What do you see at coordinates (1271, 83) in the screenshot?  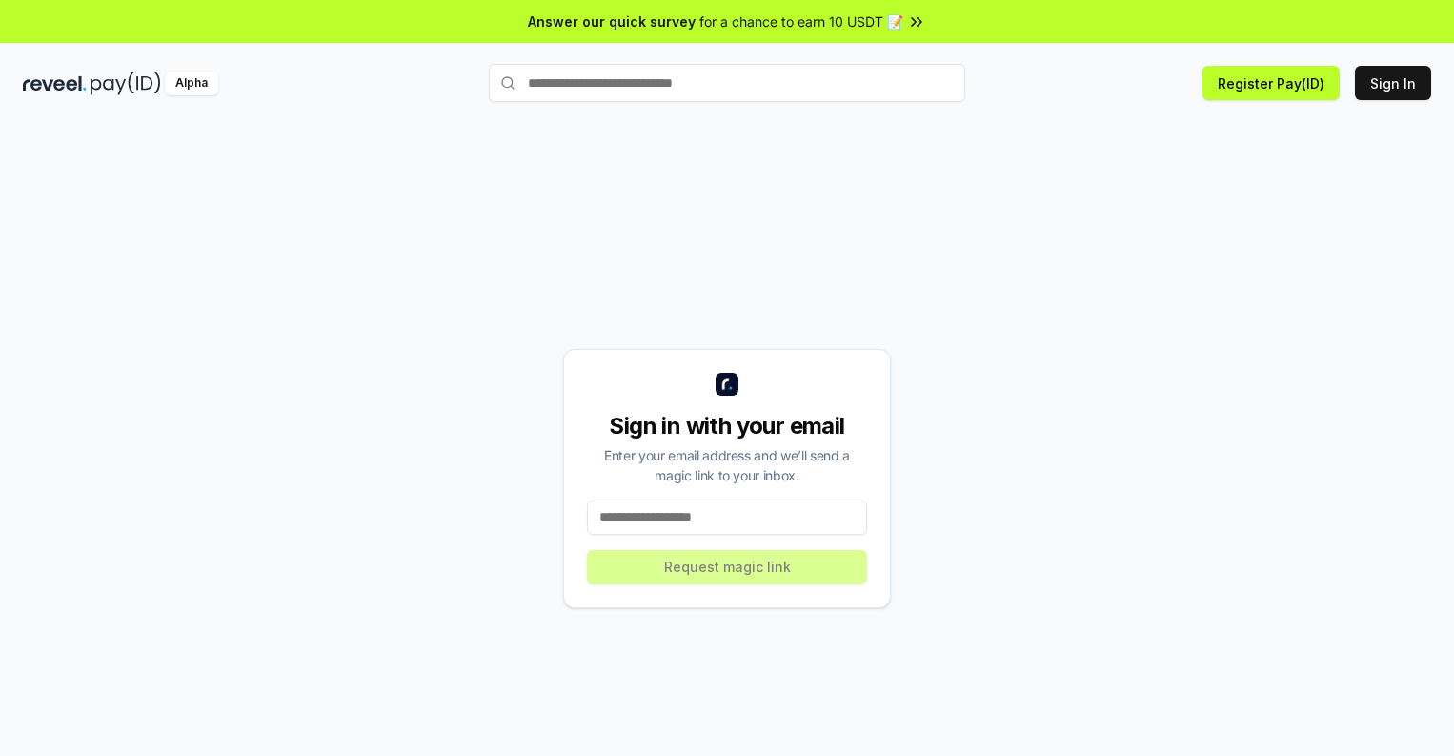 I see `button: Register Pay(ID)` at bounding box center [1271, 83].